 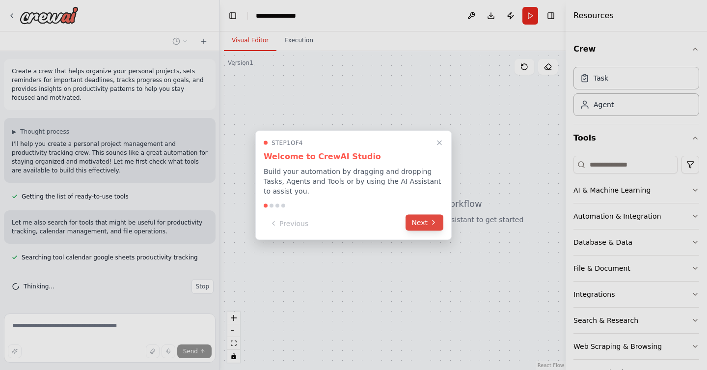 What do you see at coordinates (354, 181) in the screenshot?
I see `p: Build your automation by dragging and dropping Tasks, Agents and Tools or by using the AI Assista...` at bounding box center [354, 181].